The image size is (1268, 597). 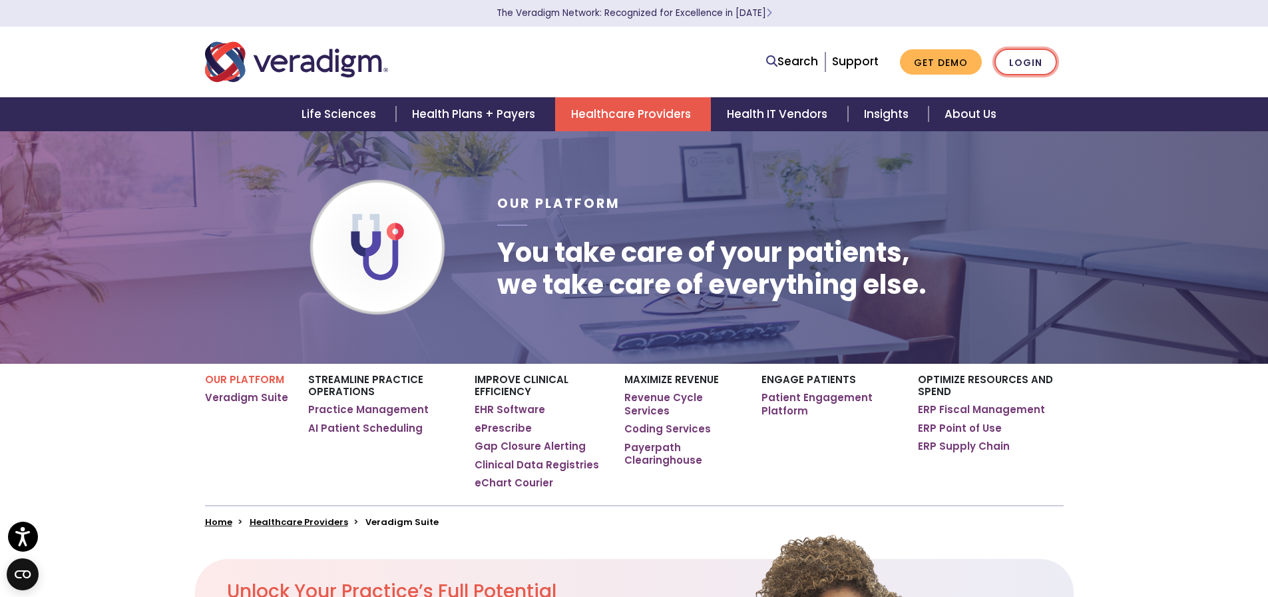 What do you see at coordinates (296, 62) in the screenshot?
I see `img: Veradigm logo` at bounding box center [296, 62].